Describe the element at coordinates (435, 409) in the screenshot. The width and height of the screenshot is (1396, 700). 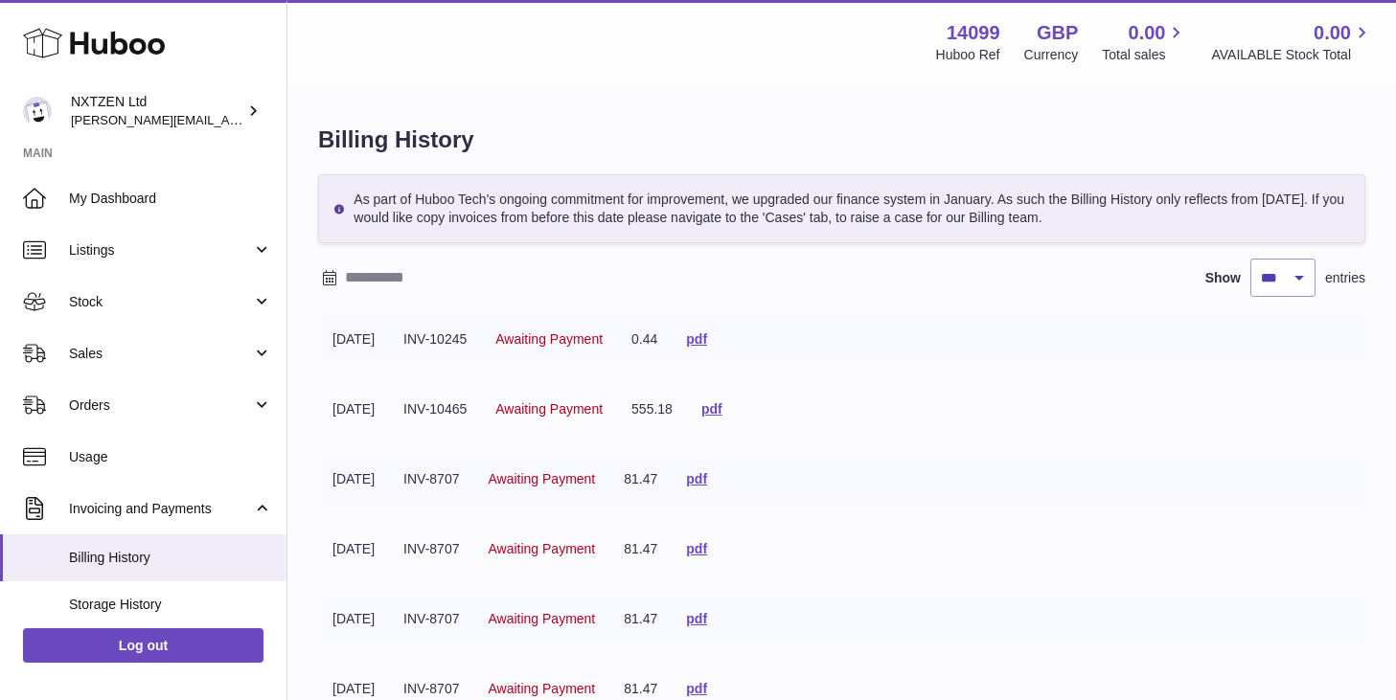
I see `td: INV-10465` at that location.